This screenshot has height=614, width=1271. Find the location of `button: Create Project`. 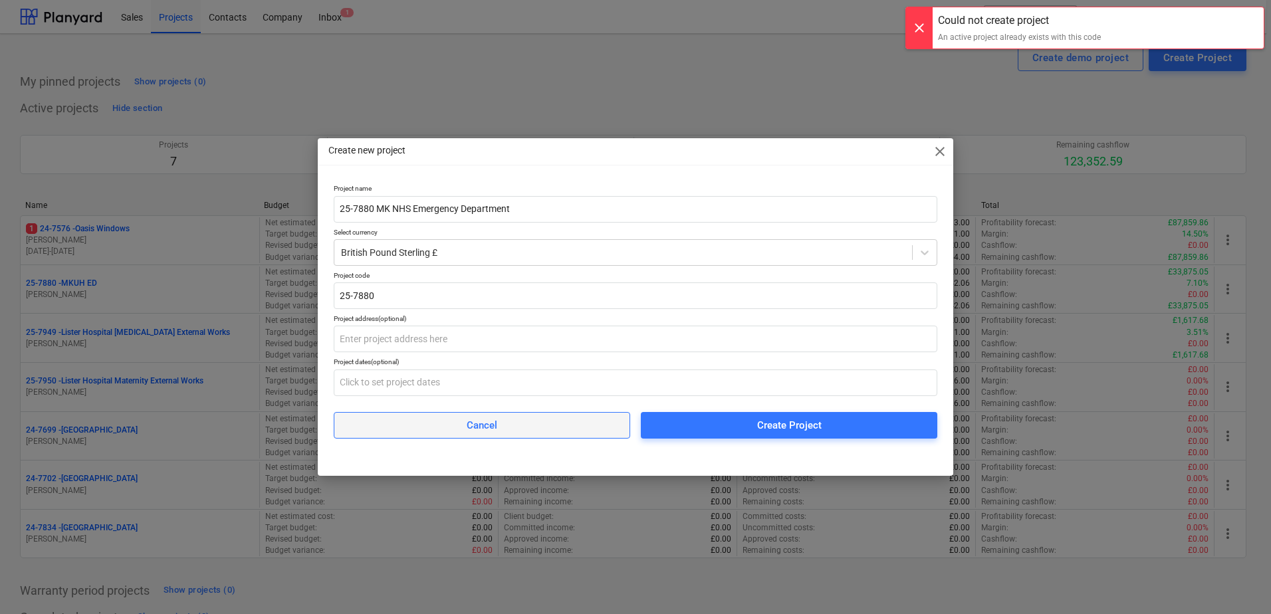

button: Create Project is located at coordinates (789, 425).